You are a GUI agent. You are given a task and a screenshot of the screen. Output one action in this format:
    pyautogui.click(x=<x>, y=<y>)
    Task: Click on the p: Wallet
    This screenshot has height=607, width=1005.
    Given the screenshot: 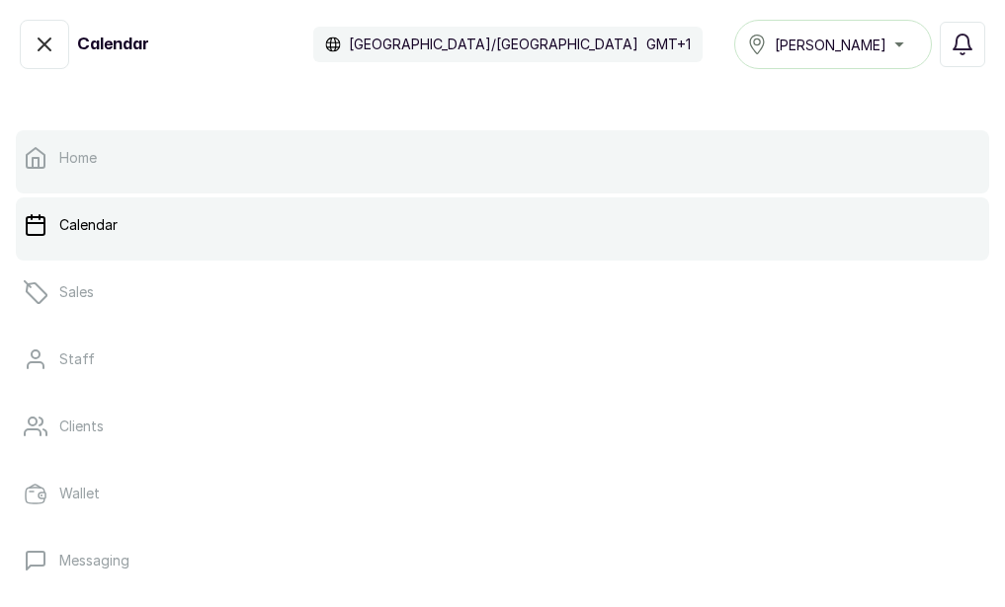 What is the action you would take?
    pyautogui.click(x=79, y=494)
    